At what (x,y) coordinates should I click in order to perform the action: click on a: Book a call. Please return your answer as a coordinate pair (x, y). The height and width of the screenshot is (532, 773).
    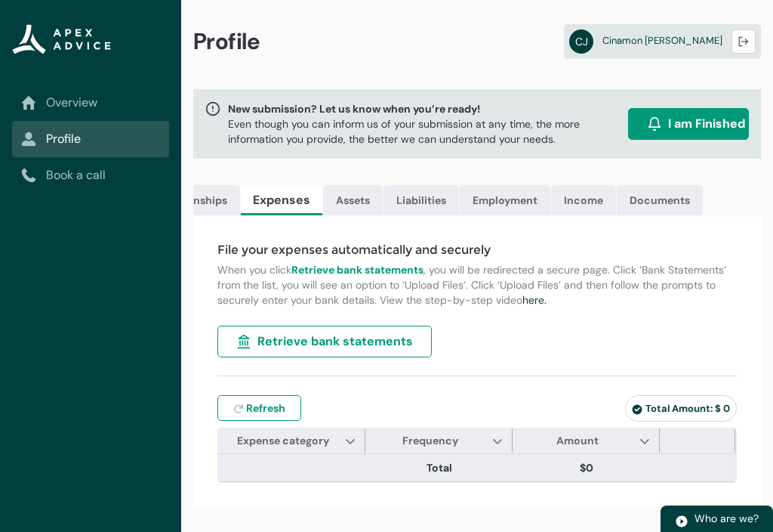
    Looking at the image, I should click on (91, 175).